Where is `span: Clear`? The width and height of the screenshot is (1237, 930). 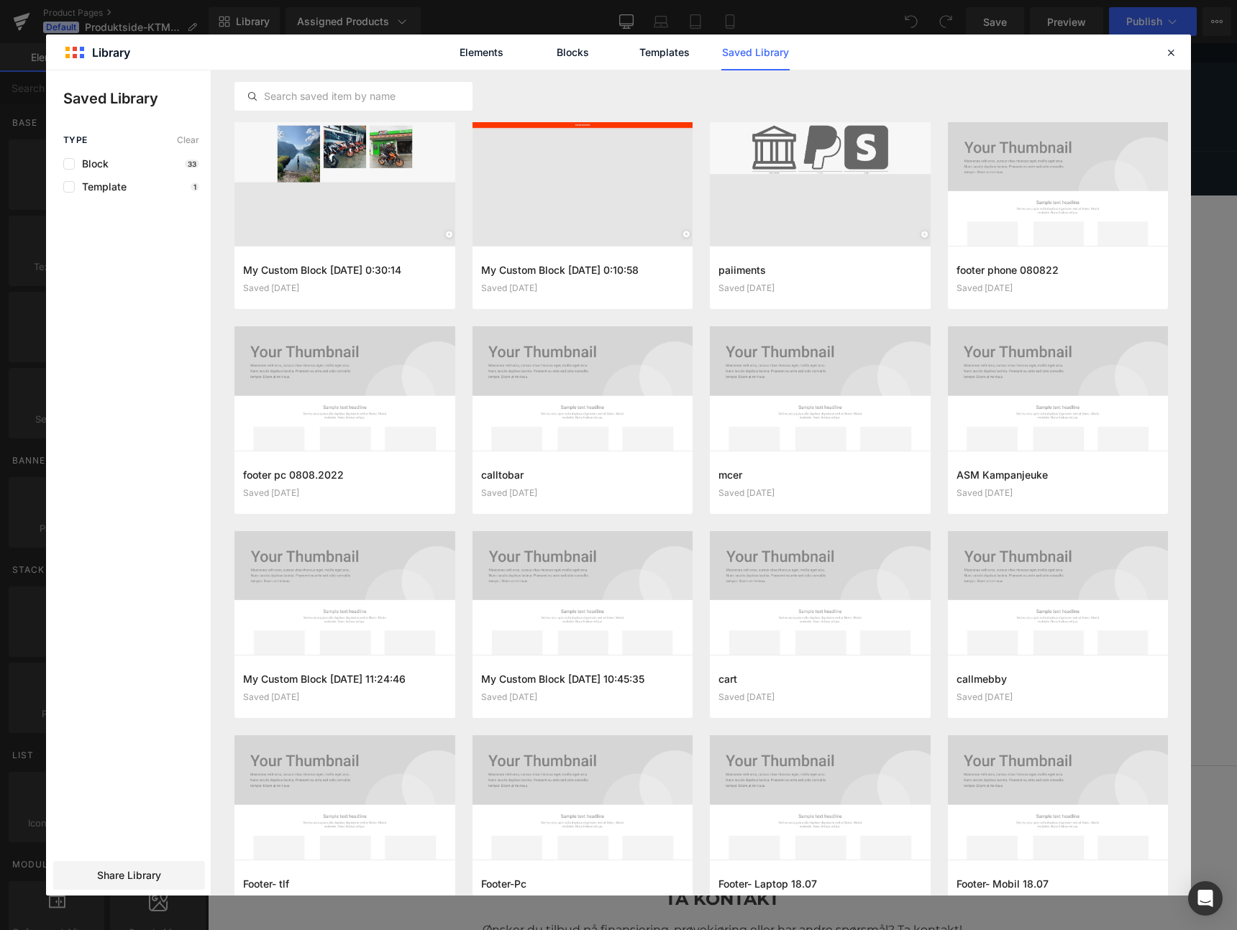 span: Clear is located at coordinates (188, 140).